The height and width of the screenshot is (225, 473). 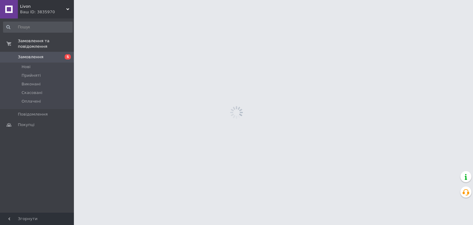 I want to click on input: Пошук, so click(x=38, y=27).